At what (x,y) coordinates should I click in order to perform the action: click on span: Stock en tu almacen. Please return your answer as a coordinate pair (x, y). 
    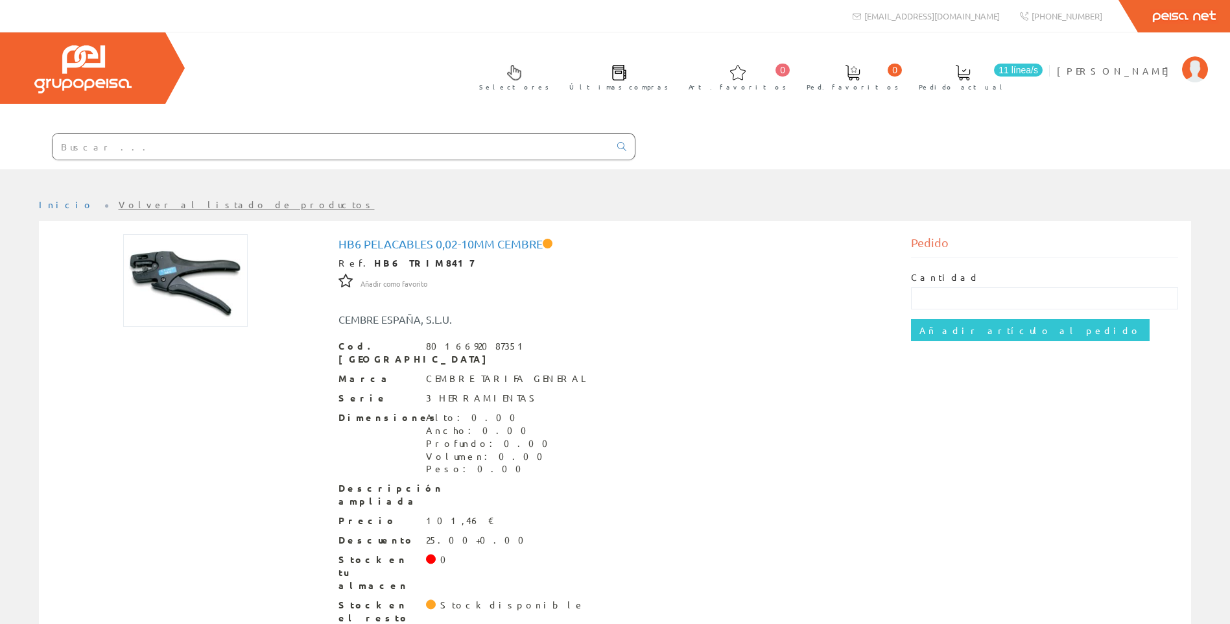
    Looking at the image, I should click on (377, 572).